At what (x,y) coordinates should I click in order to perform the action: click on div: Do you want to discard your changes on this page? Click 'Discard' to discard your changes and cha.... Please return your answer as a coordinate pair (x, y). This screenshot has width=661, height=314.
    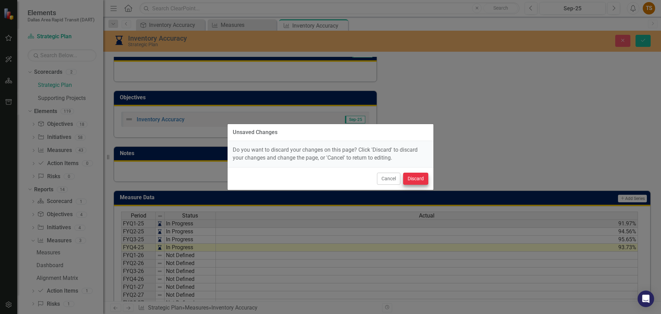
    Looking at the image, I should click on (330, 154).